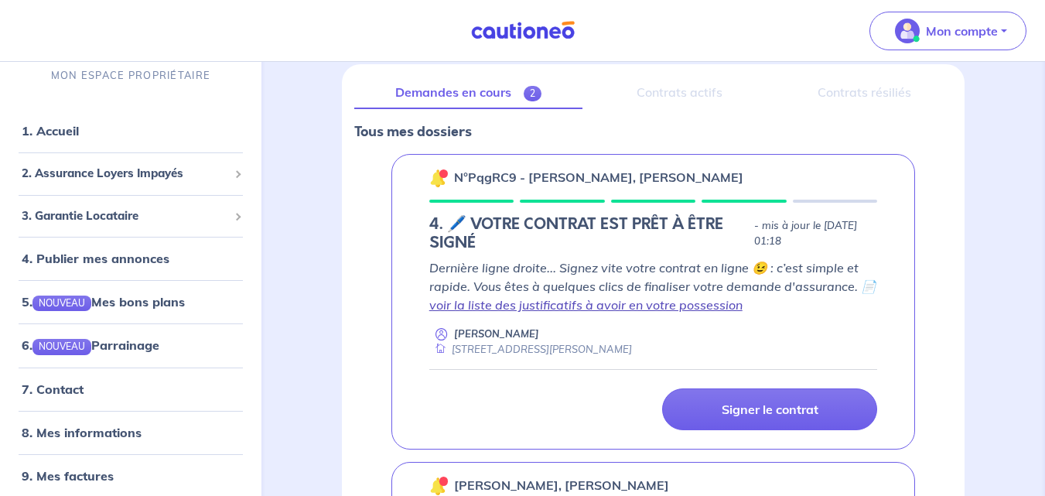  I want to click on div: state: SIGNING-CONTRACT-IN-PROGRESS, Context: NEW,NO-CERTIFICATE,RELATIONSHIP,LESSOR-DOCUMENTS, so click(653, 234).